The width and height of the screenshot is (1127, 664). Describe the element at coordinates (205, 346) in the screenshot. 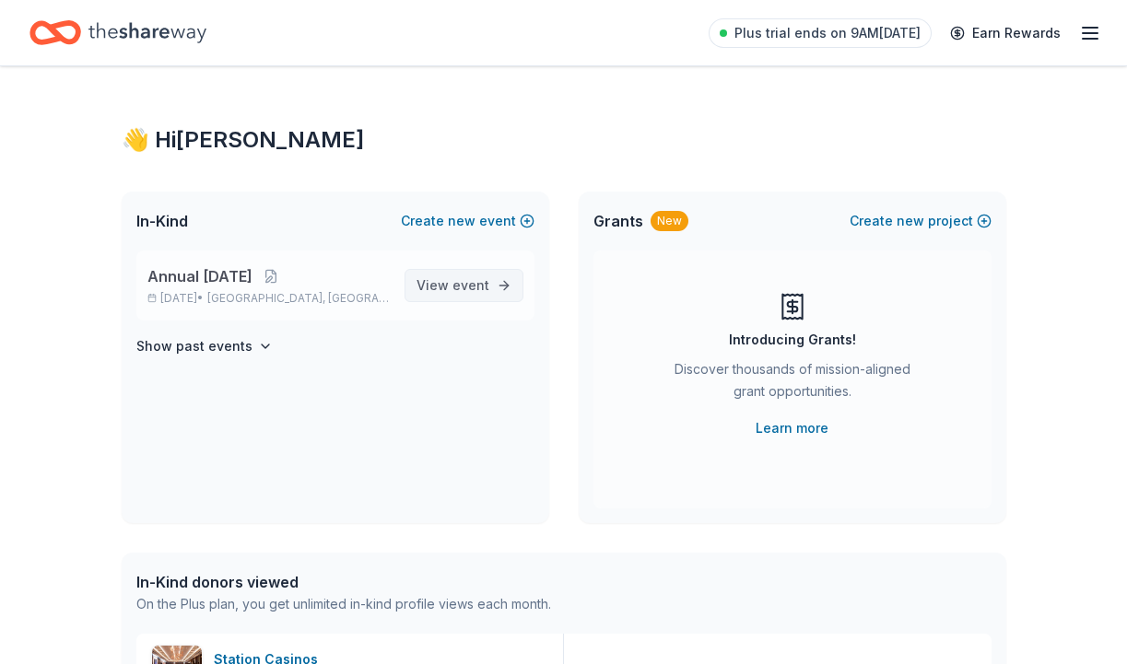

I see `button: Show past events` at that location.